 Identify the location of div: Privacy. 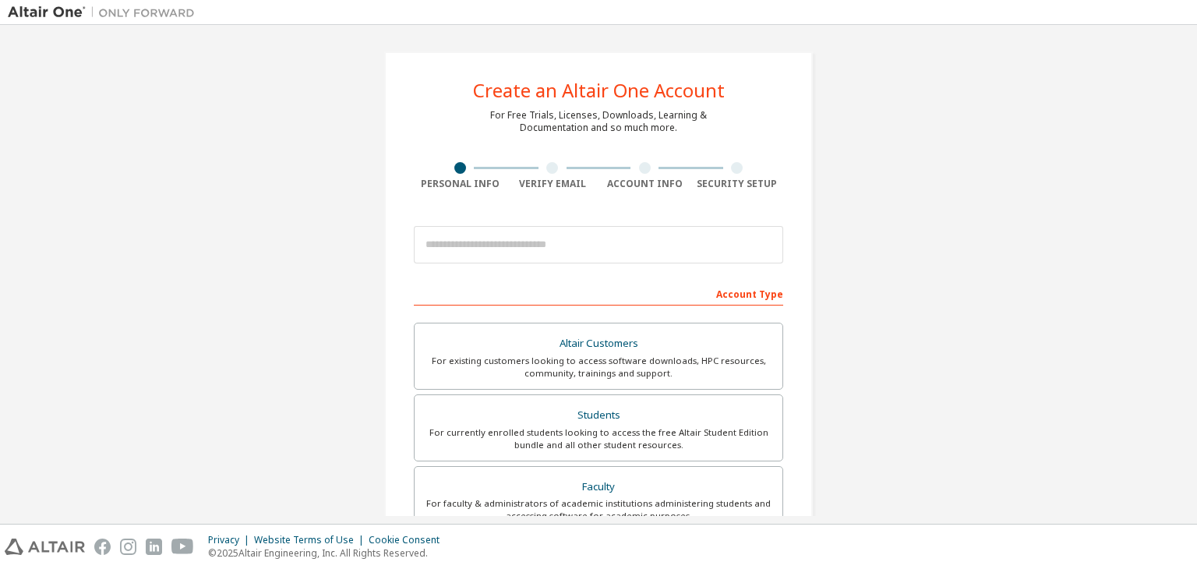
(231, 540).